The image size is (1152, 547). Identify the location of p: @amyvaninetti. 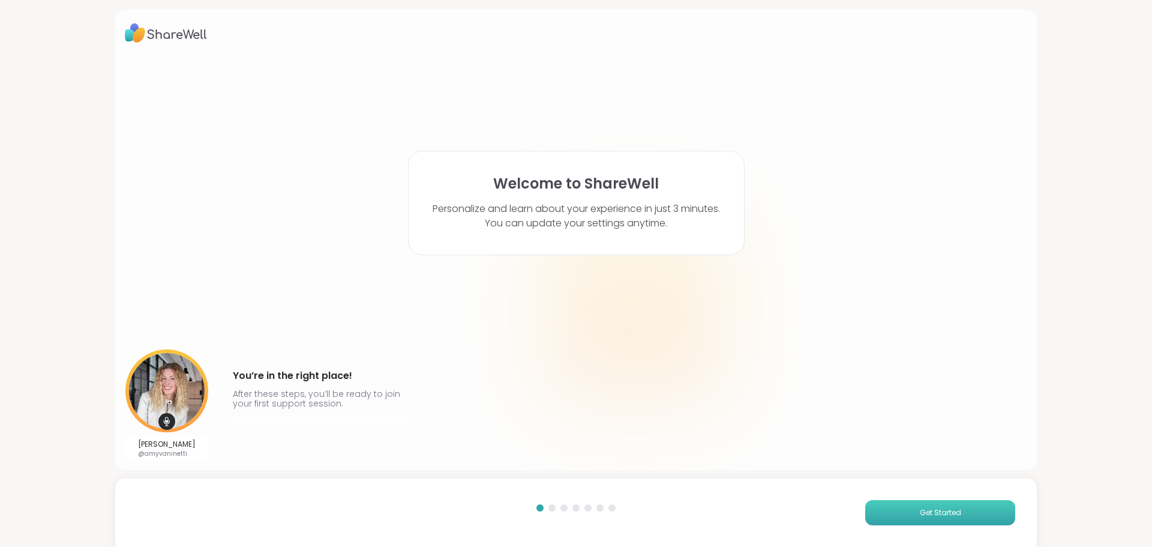
(167, 453).